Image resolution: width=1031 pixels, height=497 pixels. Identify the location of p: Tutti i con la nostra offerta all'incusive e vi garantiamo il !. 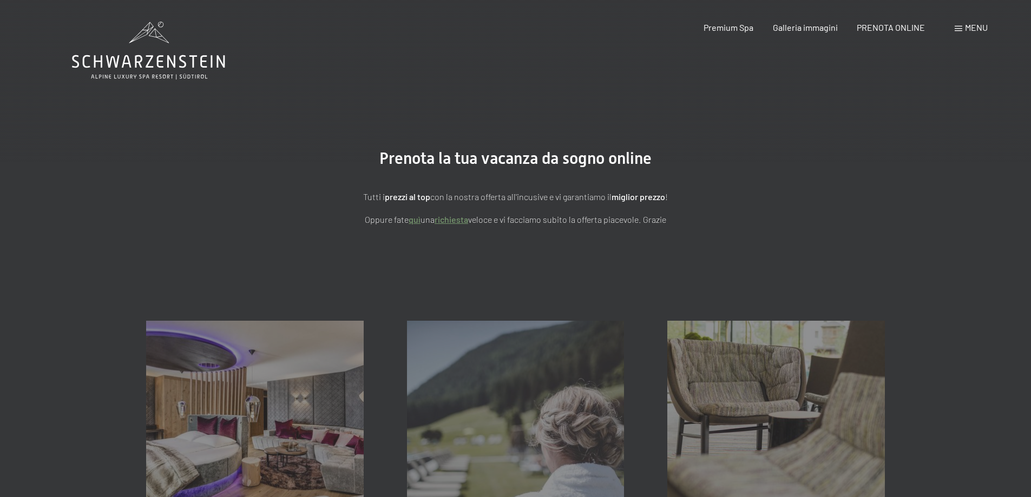
(516, 197).